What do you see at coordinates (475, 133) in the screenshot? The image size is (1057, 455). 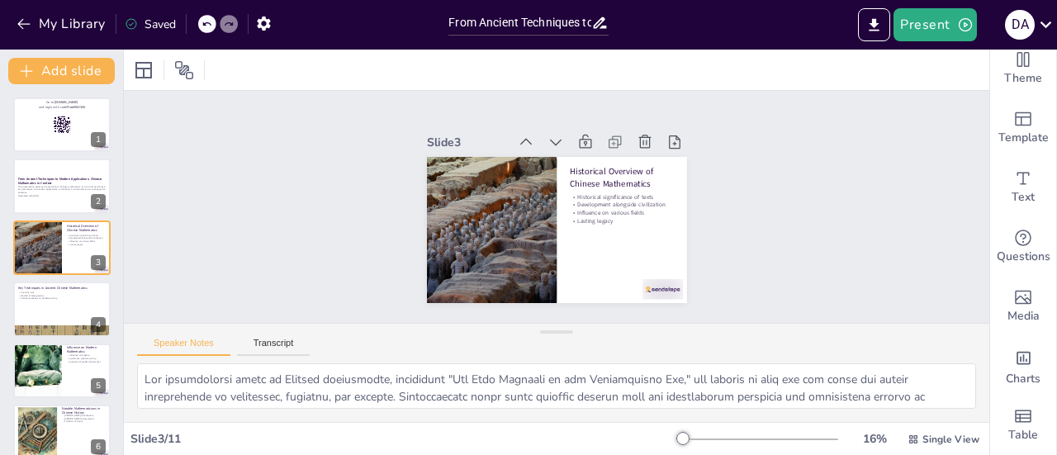 I see `div: Slide 3` at bounding box center [475, 133].